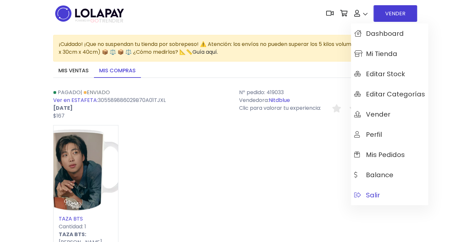 The image size is (470, 242). Describe the element at coordinates (389, 195) in the screenshot. I see `a: Salir` at that location.